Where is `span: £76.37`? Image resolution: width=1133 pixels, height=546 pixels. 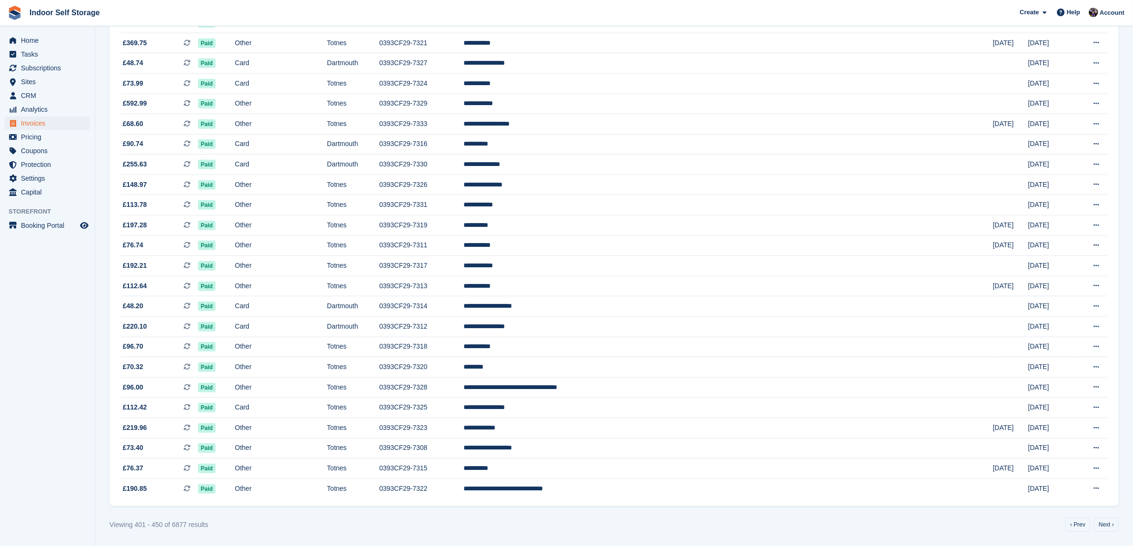
span: £76.37 is located at coordinates (133, 468).